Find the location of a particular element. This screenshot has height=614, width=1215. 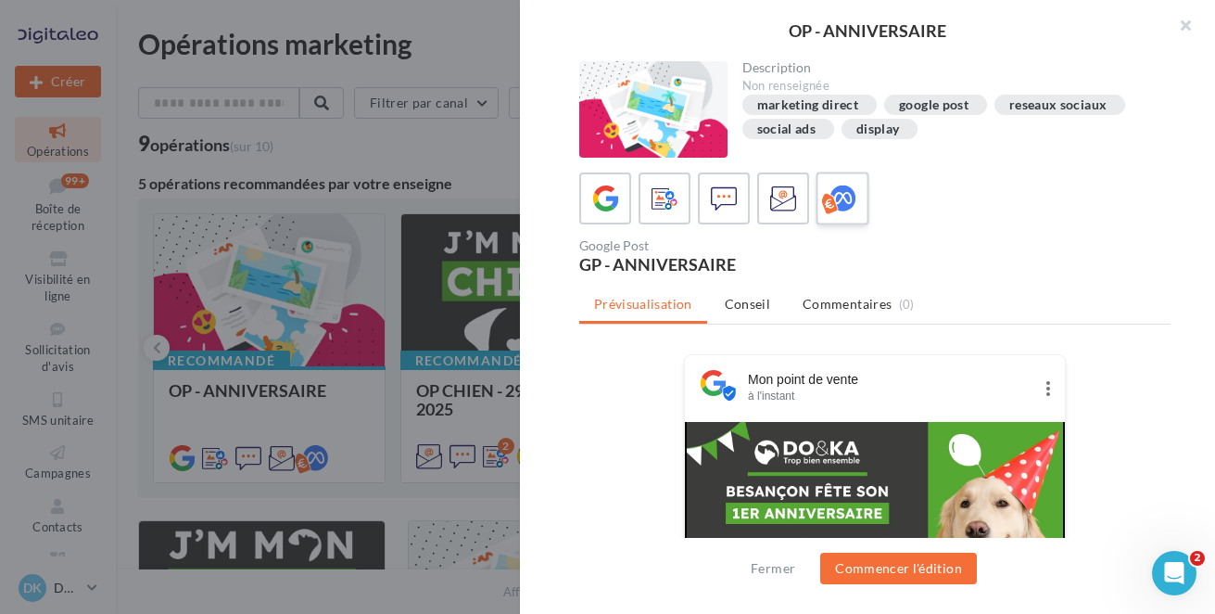

span: Commentaires is located at coordinates (847, 304).